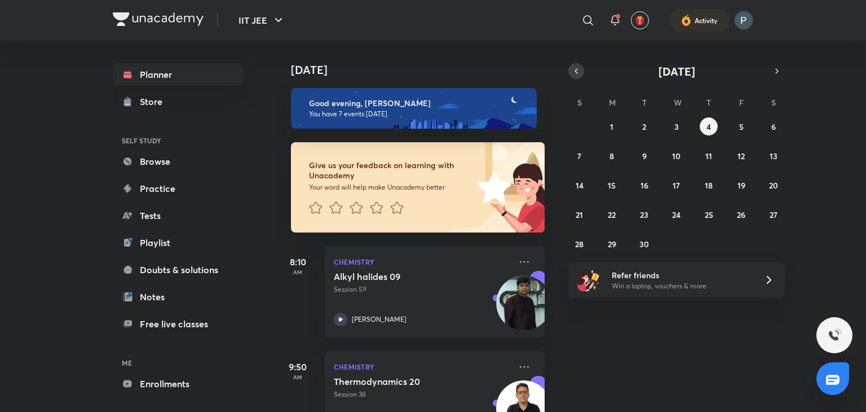 The height and width of the screenshot is (412, 866). Describe the element at coordinates (676, 126) in the screenshot. I see `abbr: September 3, 2025` at that location.